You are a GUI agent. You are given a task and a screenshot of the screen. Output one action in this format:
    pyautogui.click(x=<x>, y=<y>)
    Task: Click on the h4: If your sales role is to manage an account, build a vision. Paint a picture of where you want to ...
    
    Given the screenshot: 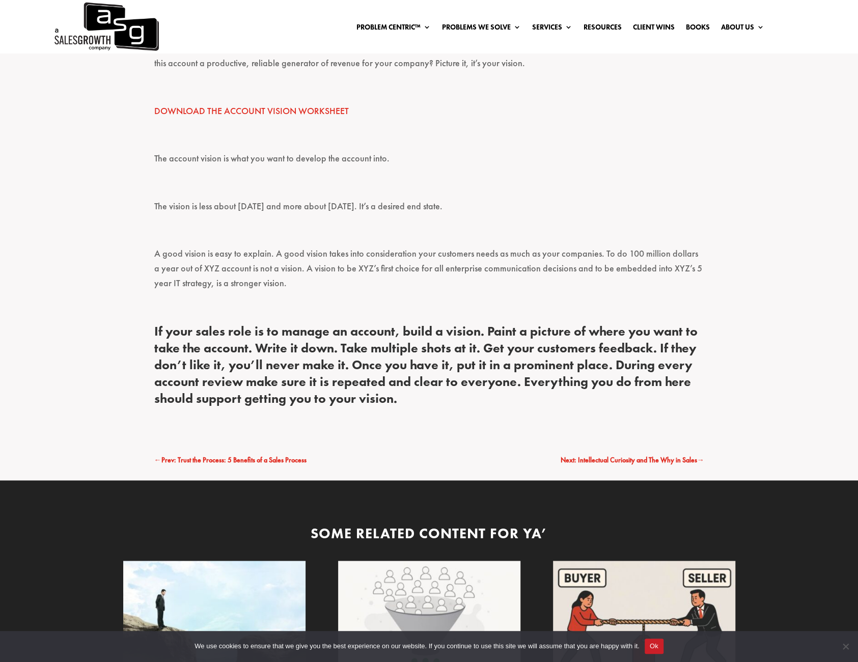 What is the action you would take?
    pyautogui.click(x=429, y=368)
    